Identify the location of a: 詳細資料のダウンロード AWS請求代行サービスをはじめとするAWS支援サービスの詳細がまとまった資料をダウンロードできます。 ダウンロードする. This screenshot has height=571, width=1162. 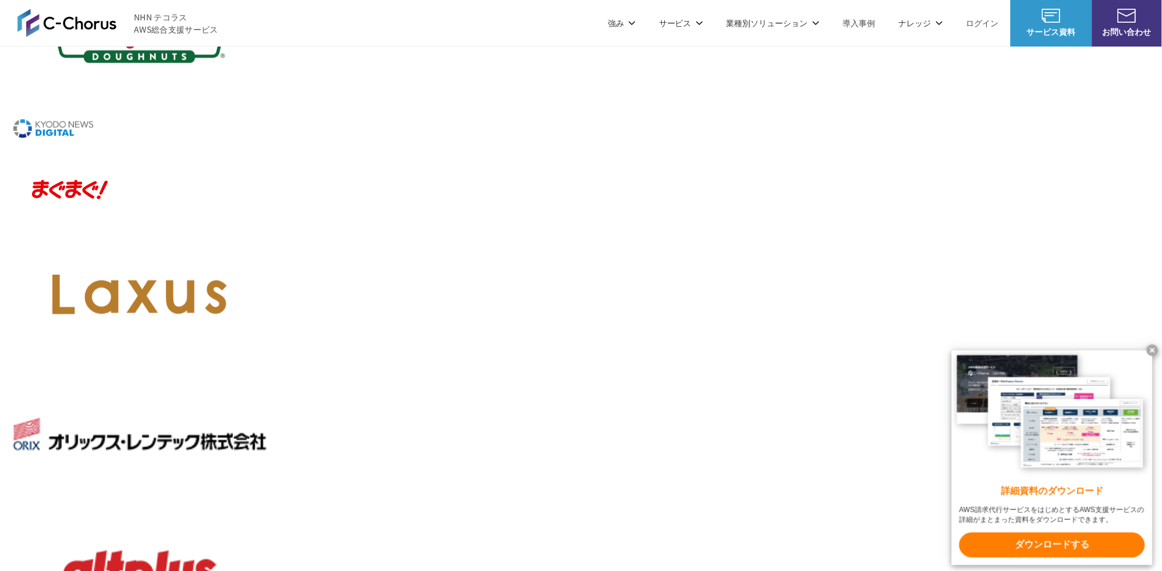
(1052, 457).